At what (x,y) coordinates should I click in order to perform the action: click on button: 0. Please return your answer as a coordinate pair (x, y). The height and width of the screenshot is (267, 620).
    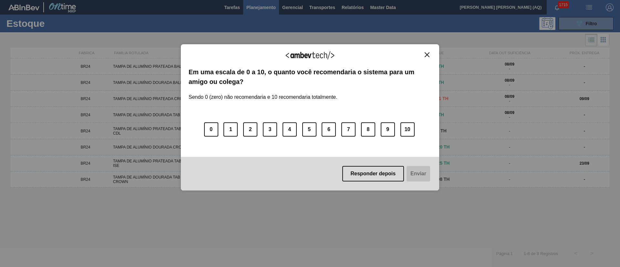
    Looking at the image, I should click on (211, 129).